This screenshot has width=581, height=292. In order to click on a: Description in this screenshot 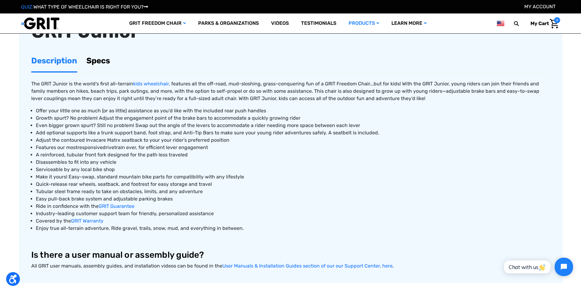, I will do `click(54, 61)`.